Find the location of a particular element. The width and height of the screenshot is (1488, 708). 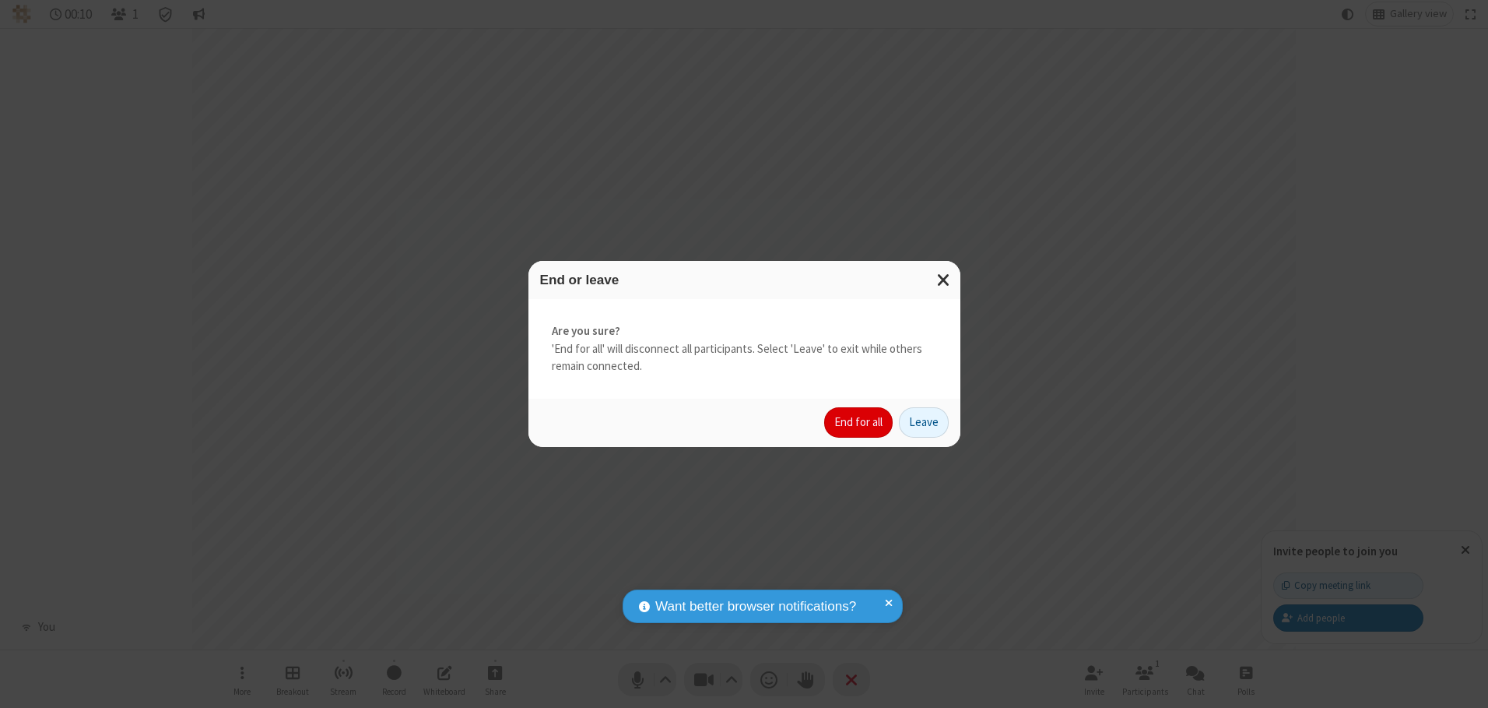

strong: Are you sure? is located at coordinates (744, 331).